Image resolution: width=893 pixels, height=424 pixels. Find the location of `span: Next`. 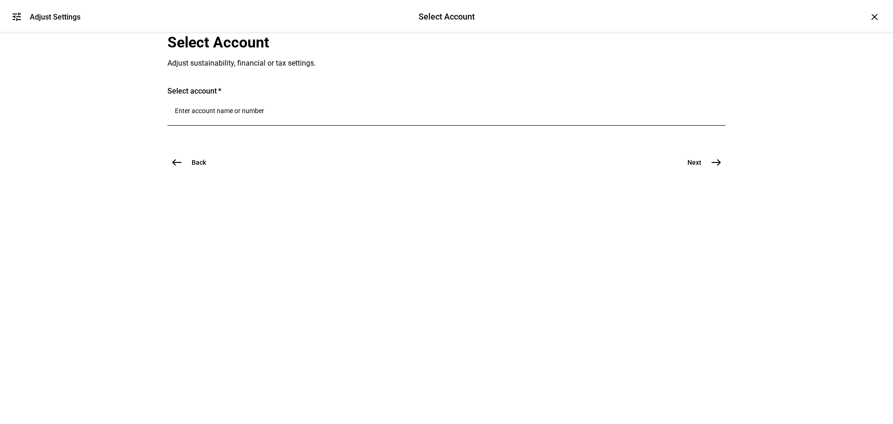

span: Next is located at coordinates (694, 162).